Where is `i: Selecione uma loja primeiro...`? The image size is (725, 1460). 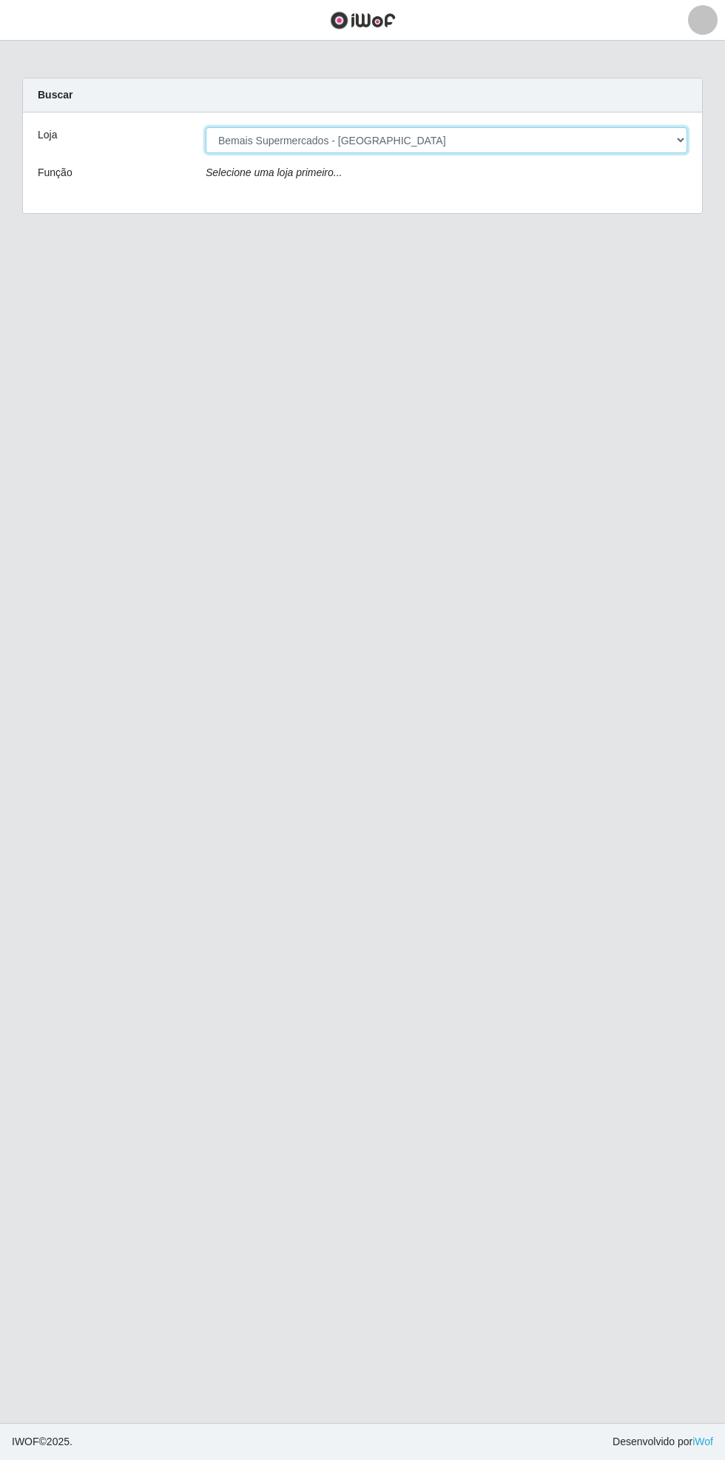
i: Selecione uma loja primeiro... is located at coordinates (274, 172).